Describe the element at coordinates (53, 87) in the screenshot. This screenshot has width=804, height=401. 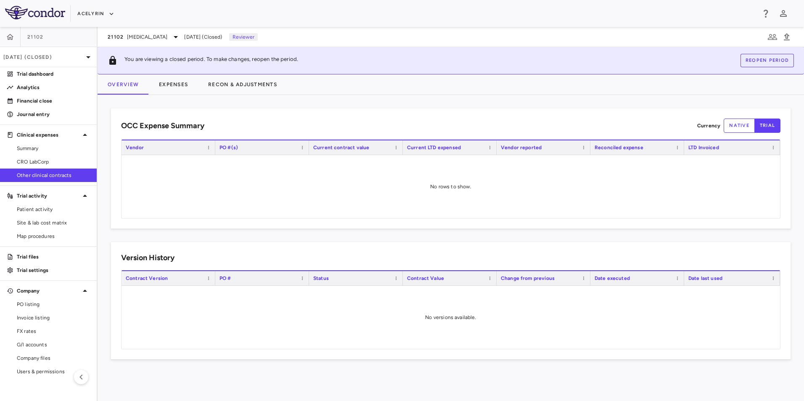
I see `p: Analytics` at that location.